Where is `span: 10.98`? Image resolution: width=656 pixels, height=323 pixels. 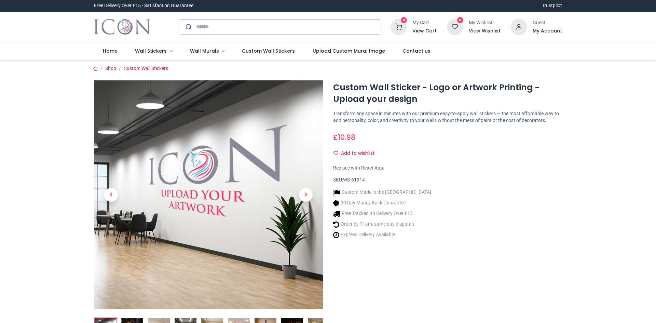
span: 10.98 is located at coordinates (346, 137).